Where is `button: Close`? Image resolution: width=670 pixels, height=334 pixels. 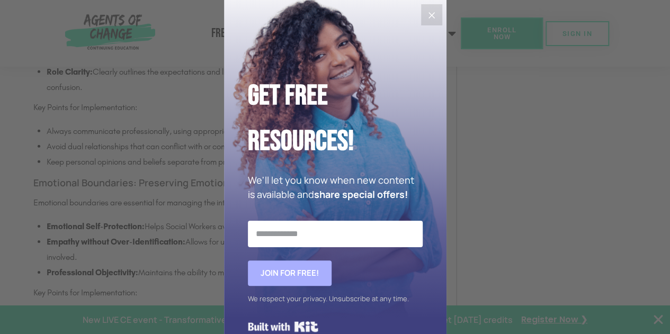
button: Close is located at coordinates (431, 15).